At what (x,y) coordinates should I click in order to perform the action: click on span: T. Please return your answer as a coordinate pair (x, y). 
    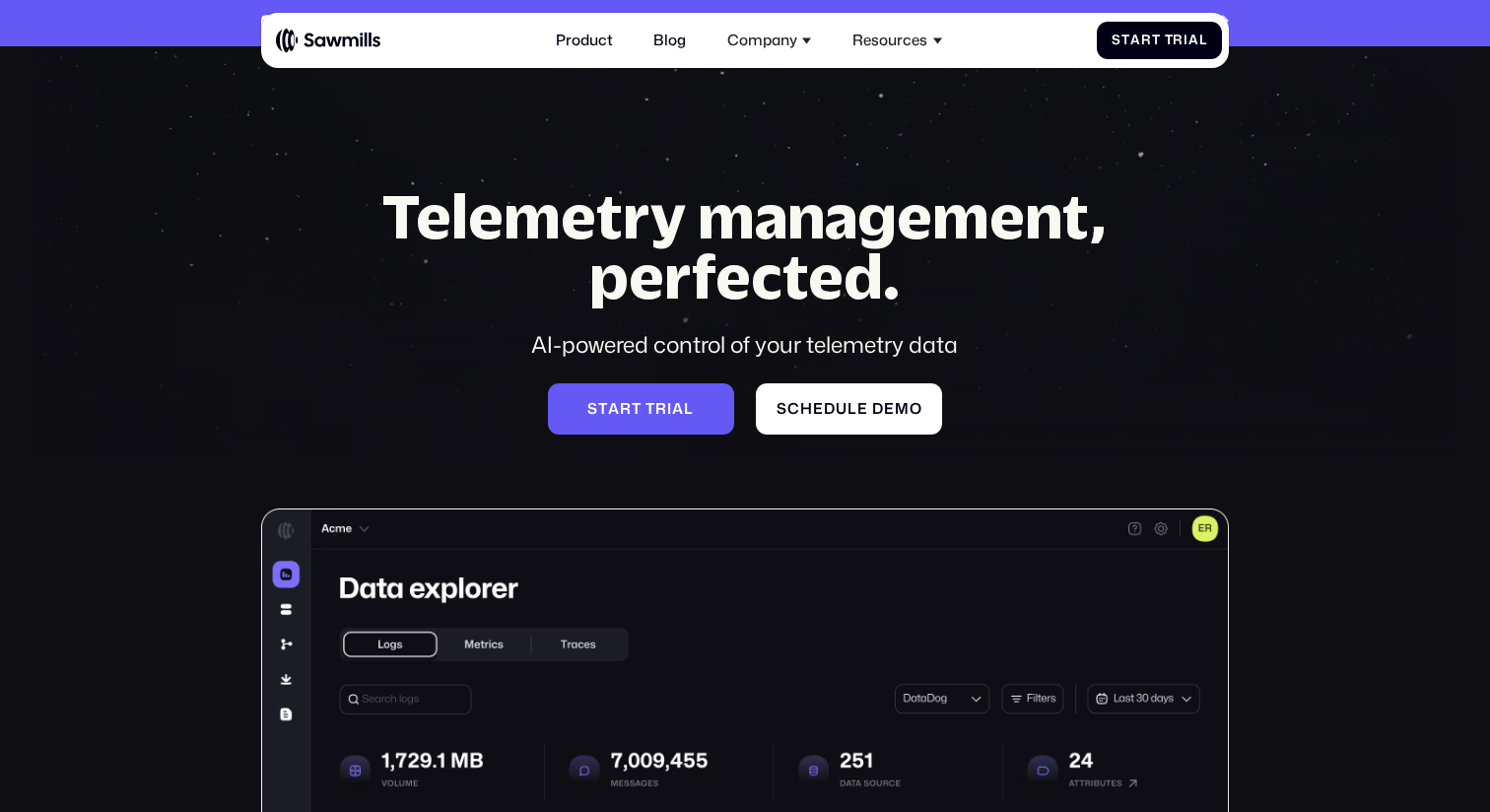
    Looking at the image, I should click on (1169, 40).